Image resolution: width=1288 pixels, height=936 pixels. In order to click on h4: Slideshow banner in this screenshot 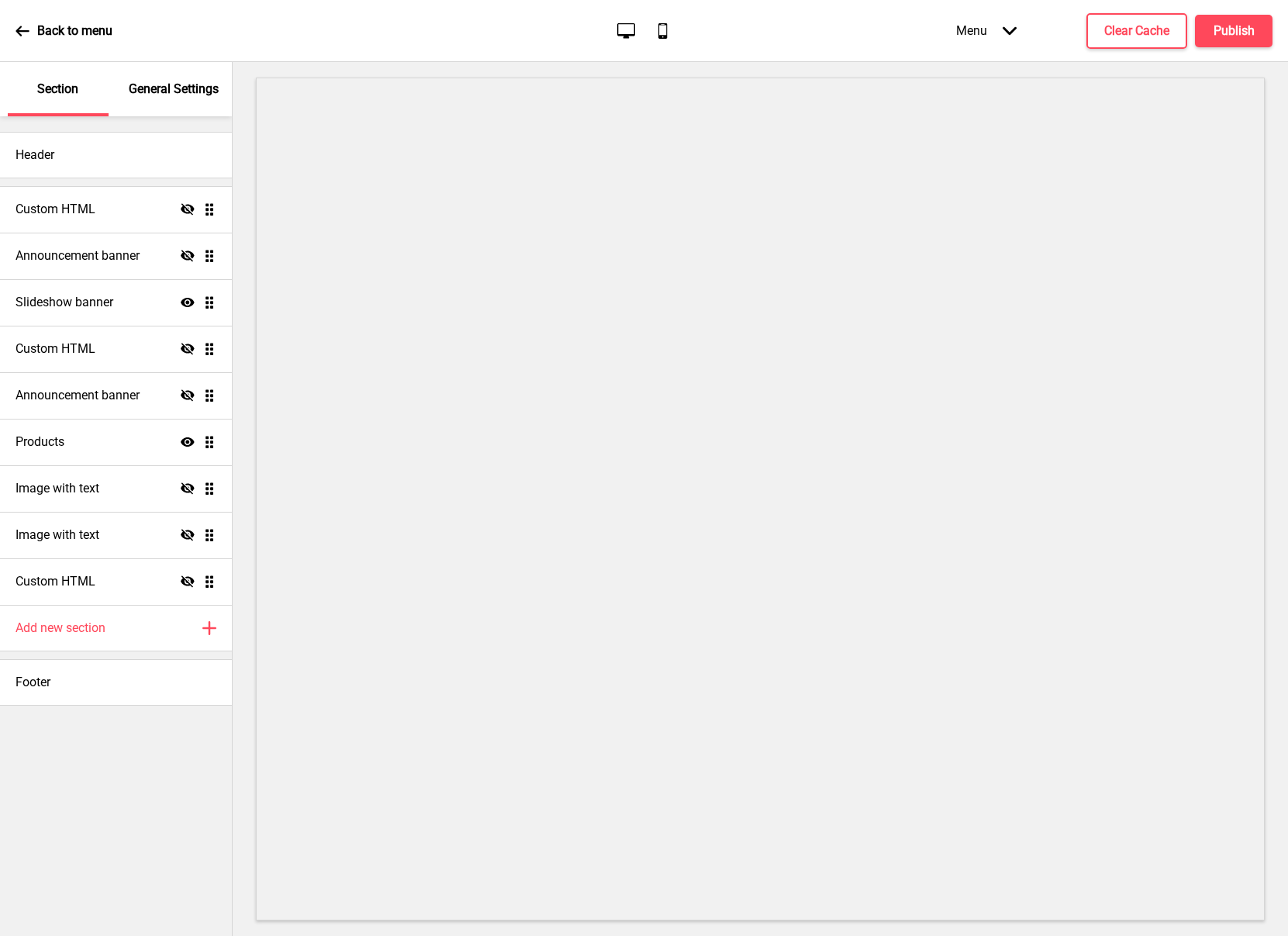, I will do `click(64, 302)`.